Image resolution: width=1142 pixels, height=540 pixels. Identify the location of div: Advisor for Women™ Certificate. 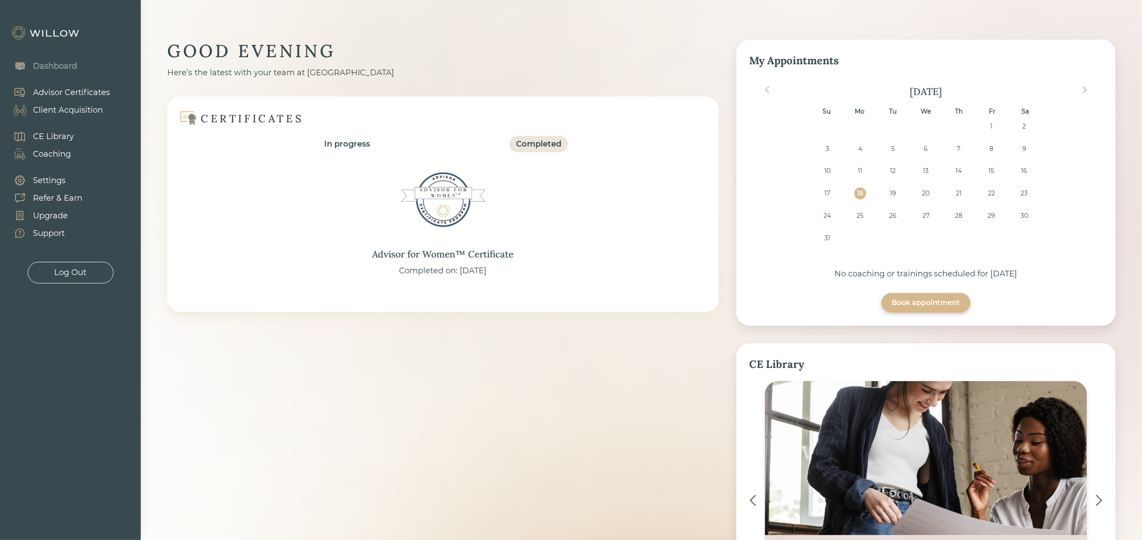
(442, 254).